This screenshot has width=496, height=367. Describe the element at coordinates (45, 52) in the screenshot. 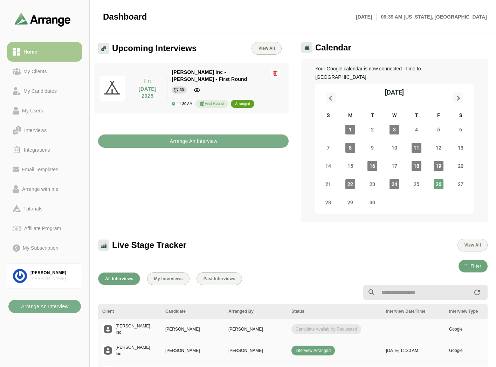

I see `a: Home` at that location.